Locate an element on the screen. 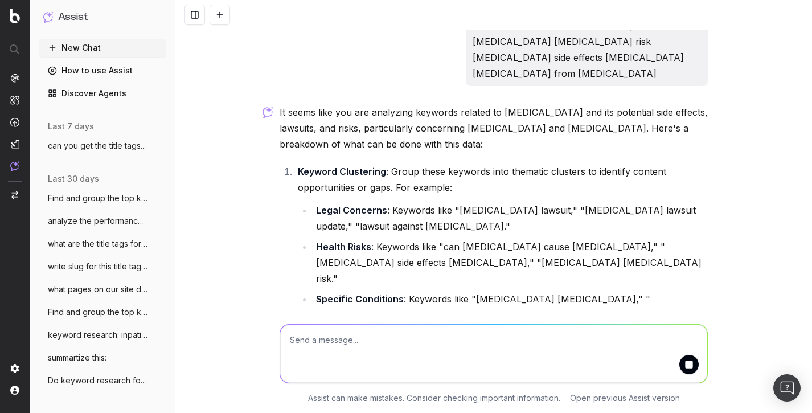 The width and height of the screenshot is (812, 413). button: Assist is located at coordinates (103, 17).